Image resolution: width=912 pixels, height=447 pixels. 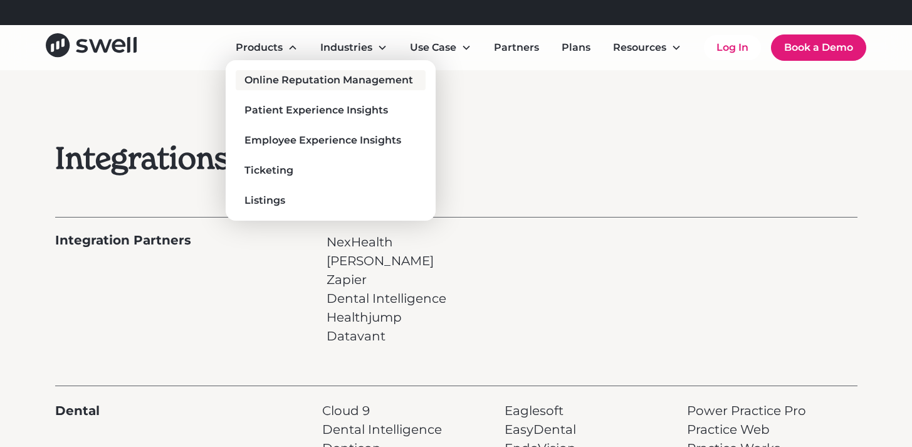 I want to click on div: Employee Experience Insights, so click(x=323, y=140).